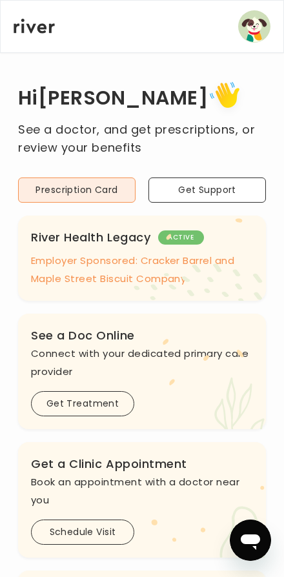 The width and height of the screenshot is (284, 577). Describe the element at coordinates (142, 238) in the screenshot. I see `h3: River Health Legacy` at that location.